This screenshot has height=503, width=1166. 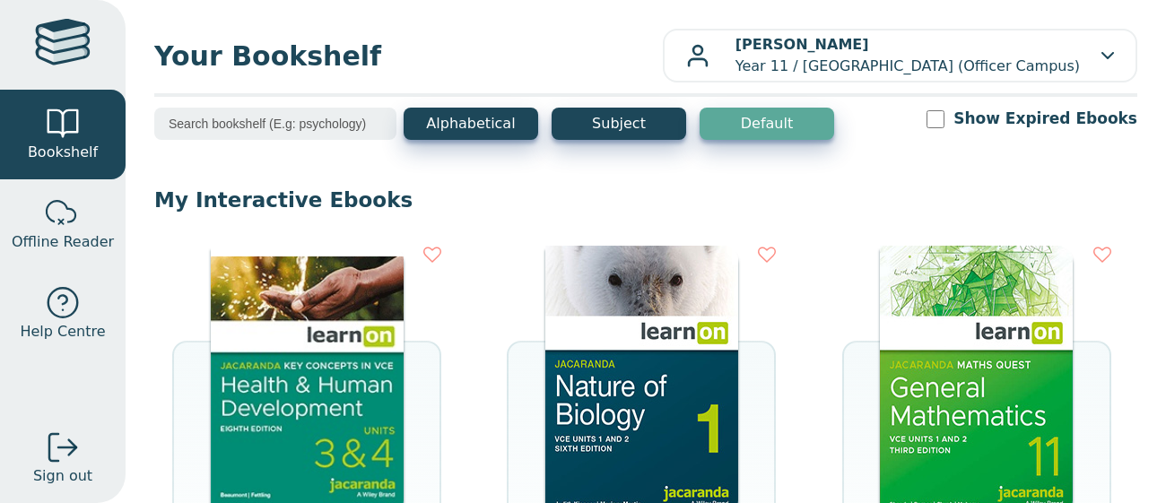 I want to click on button: Alphabetical, so click(x=471, y=124).